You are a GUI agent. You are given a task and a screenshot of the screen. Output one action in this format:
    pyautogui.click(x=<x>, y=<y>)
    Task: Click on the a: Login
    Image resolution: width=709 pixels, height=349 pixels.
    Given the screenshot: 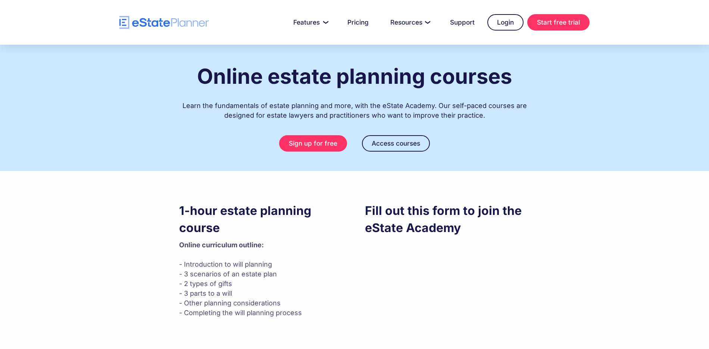 What is the action you would take?
    pyautogui.click(x=505, y=22)
    